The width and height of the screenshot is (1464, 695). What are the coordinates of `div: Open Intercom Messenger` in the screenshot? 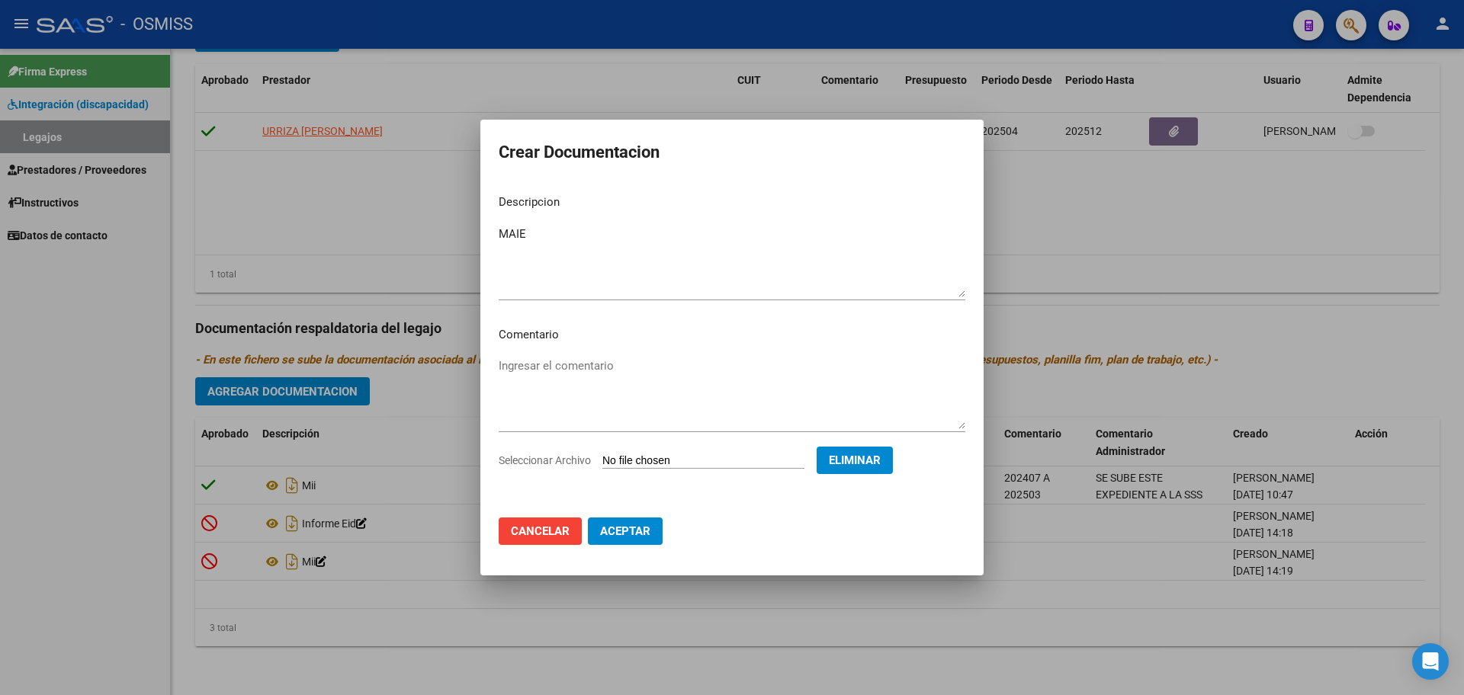 It's located at (1430, 662).